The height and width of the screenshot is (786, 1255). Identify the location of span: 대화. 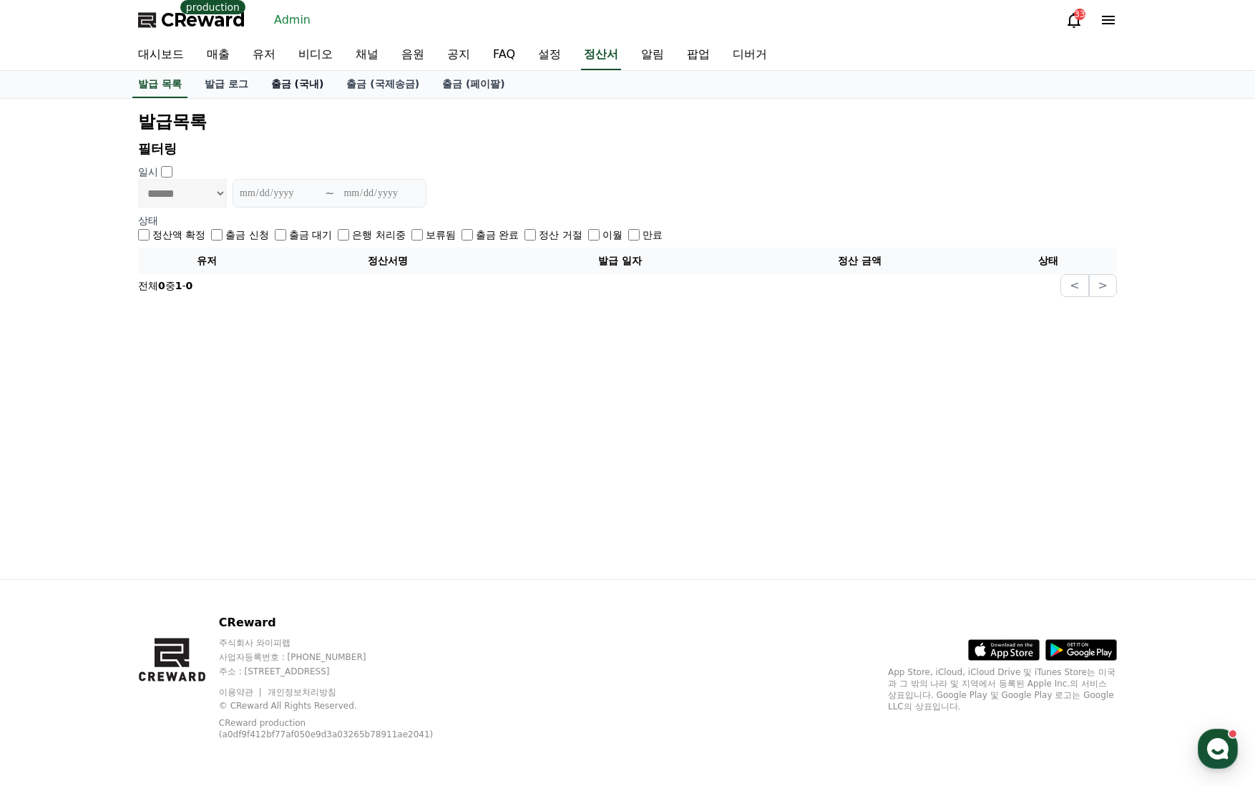
(140, 481).